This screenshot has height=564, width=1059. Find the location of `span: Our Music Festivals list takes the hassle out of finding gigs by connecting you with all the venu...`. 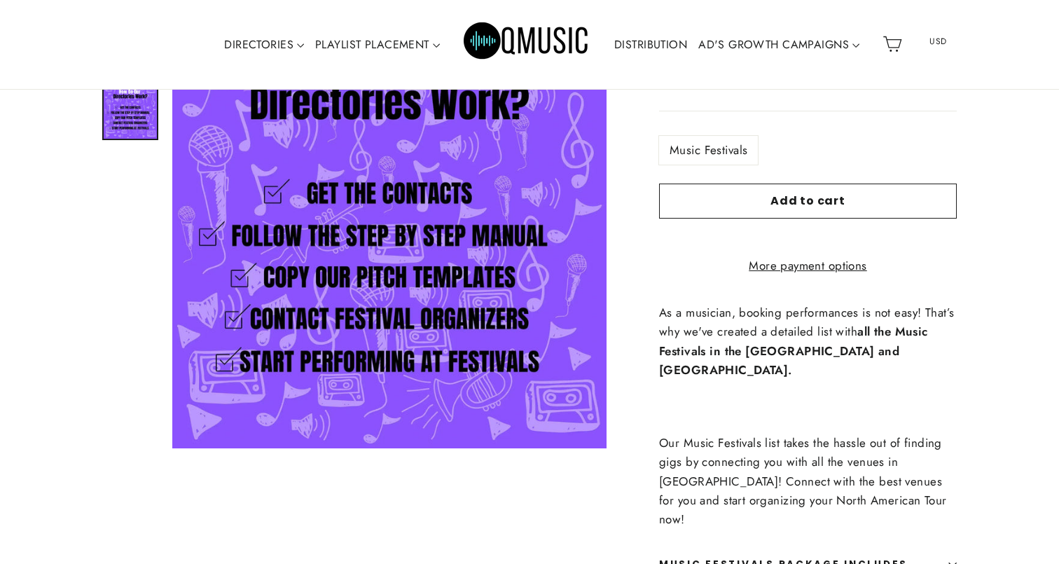

span: Our Music Festivals list takes the hassle out of finding gigs by connecting you with all the venu... is located at coordinates (803, 481).